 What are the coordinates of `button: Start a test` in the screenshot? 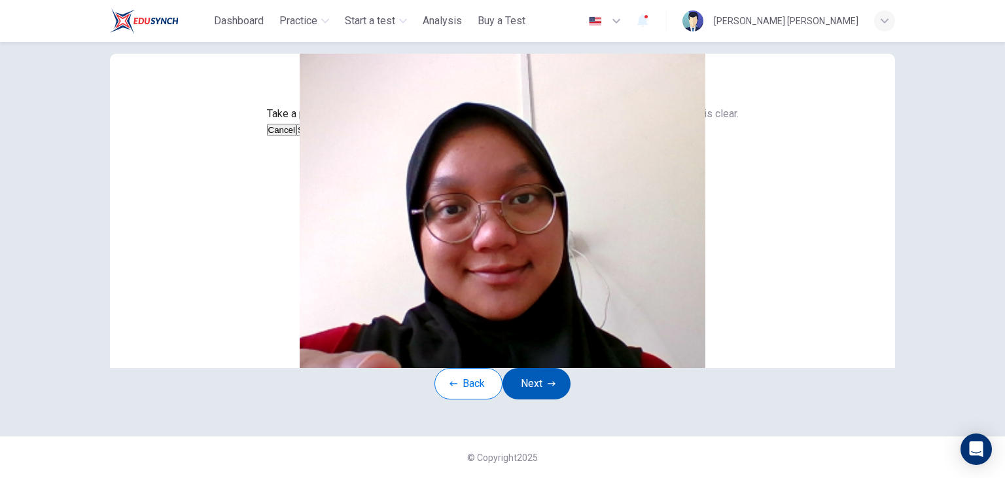 It's located at (375, 21).